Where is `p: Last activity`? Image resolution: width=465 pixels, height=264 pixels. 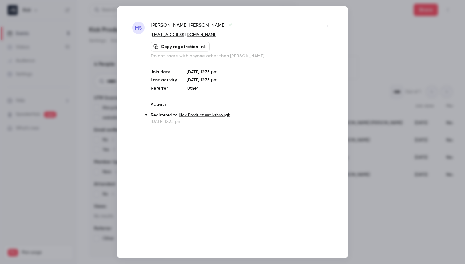 p: Last activity is located at coordinates (164, 80).